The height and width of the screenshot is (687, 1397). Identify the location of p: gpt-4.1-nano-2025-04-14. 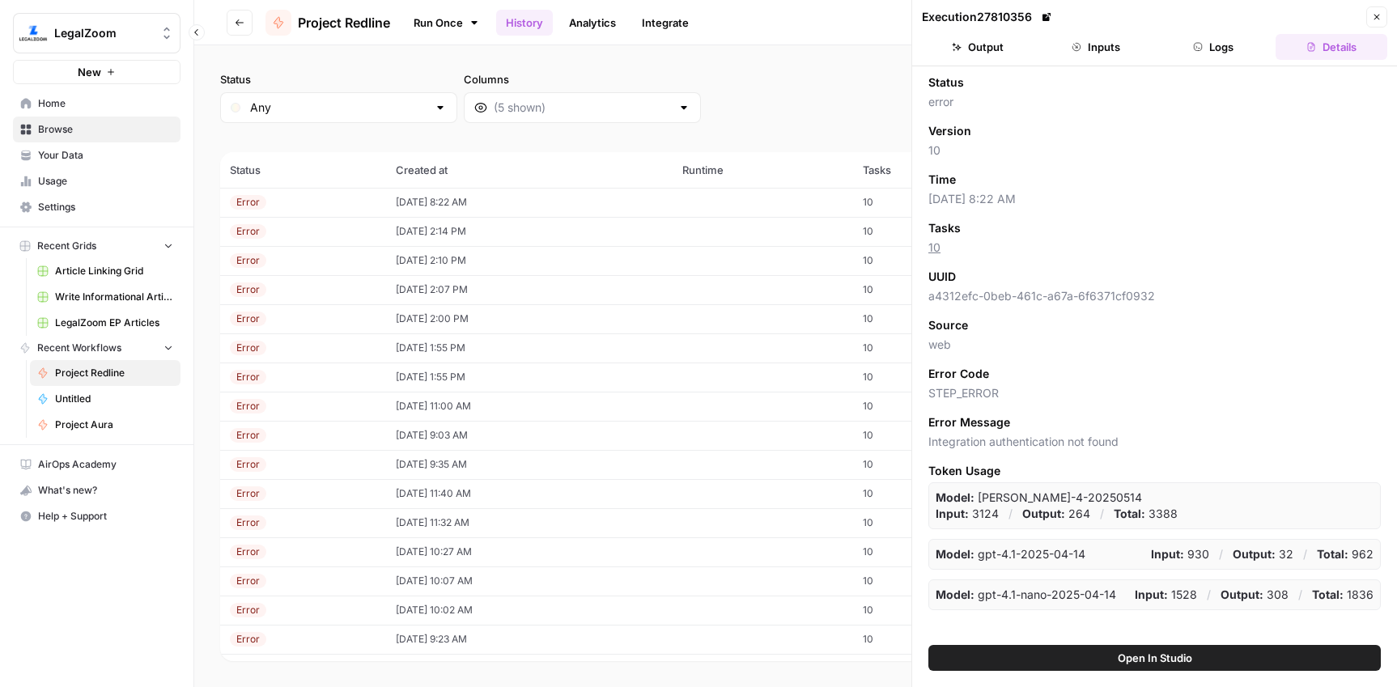
(1026, 595).